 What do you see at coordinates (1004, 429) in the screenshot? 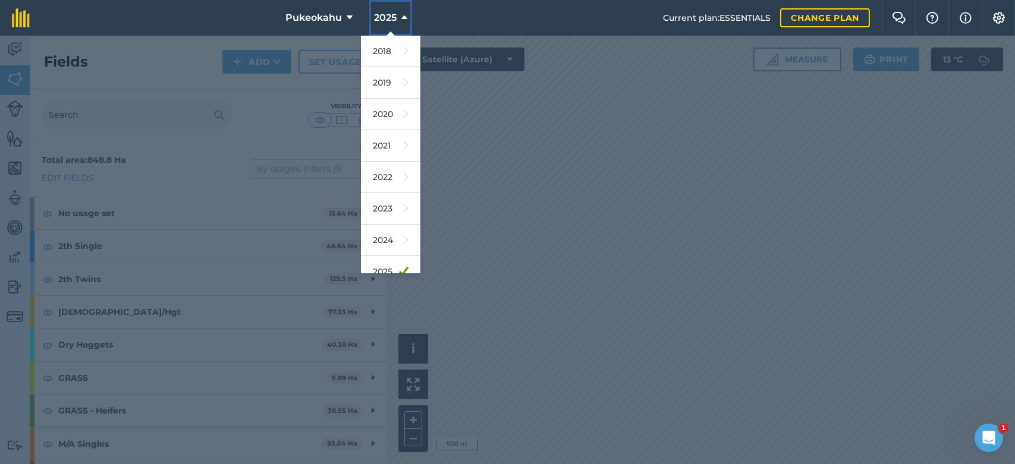
I see `span: 1` at bounding box center [1004, 429].